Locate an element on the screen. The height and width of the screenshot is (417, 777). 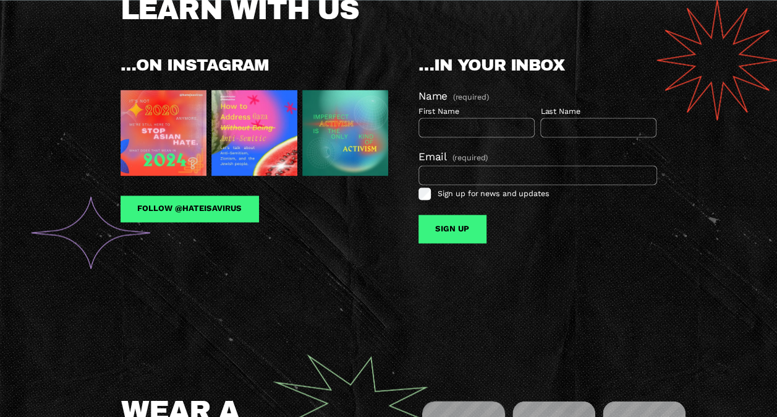
span: …ON INSTAGRAM is located at coordinates (195, 65).